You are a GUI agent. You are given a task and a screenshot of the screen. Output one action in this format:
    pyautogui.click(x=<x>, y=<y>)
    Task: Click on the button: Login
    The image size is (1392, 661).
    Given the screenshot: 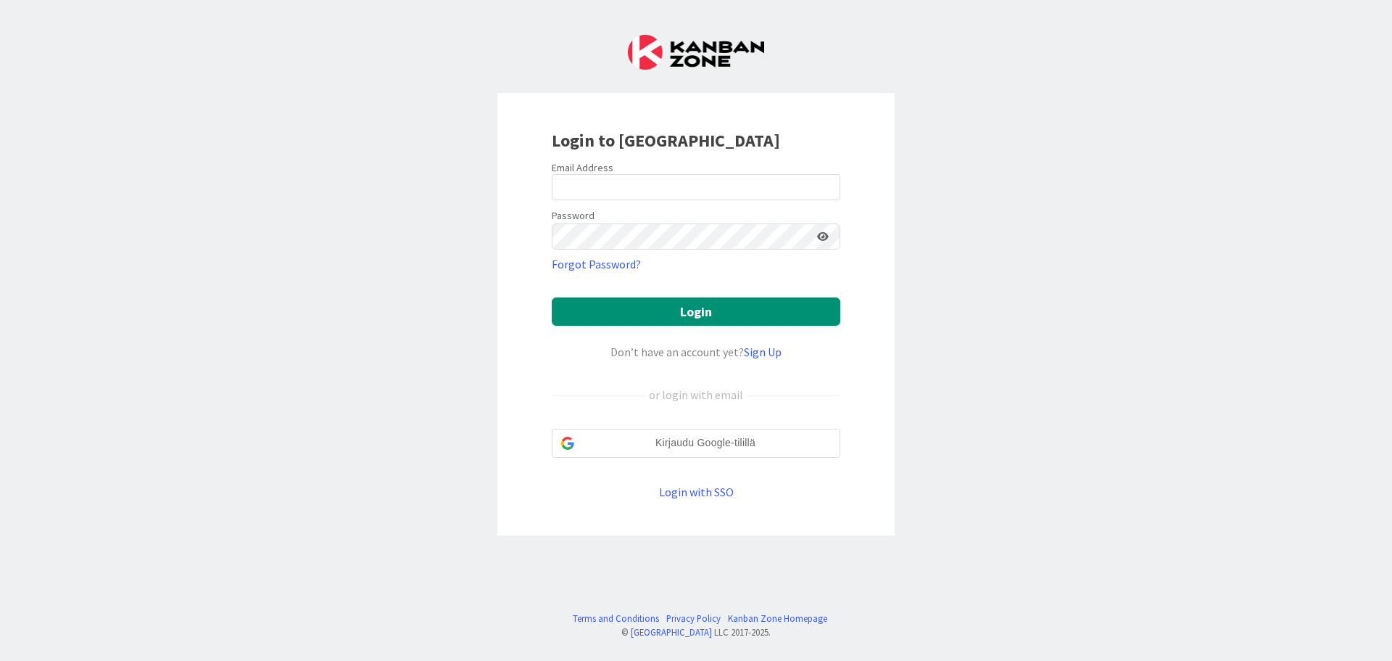 What is the action you would take?
    pyautogui.click(x=696, y=311)
    